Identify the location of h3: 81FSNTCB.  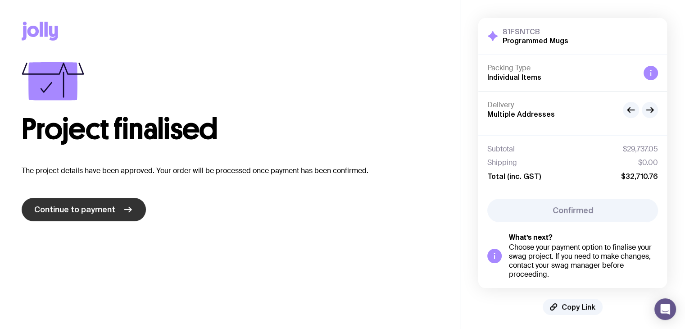
(536, 32).